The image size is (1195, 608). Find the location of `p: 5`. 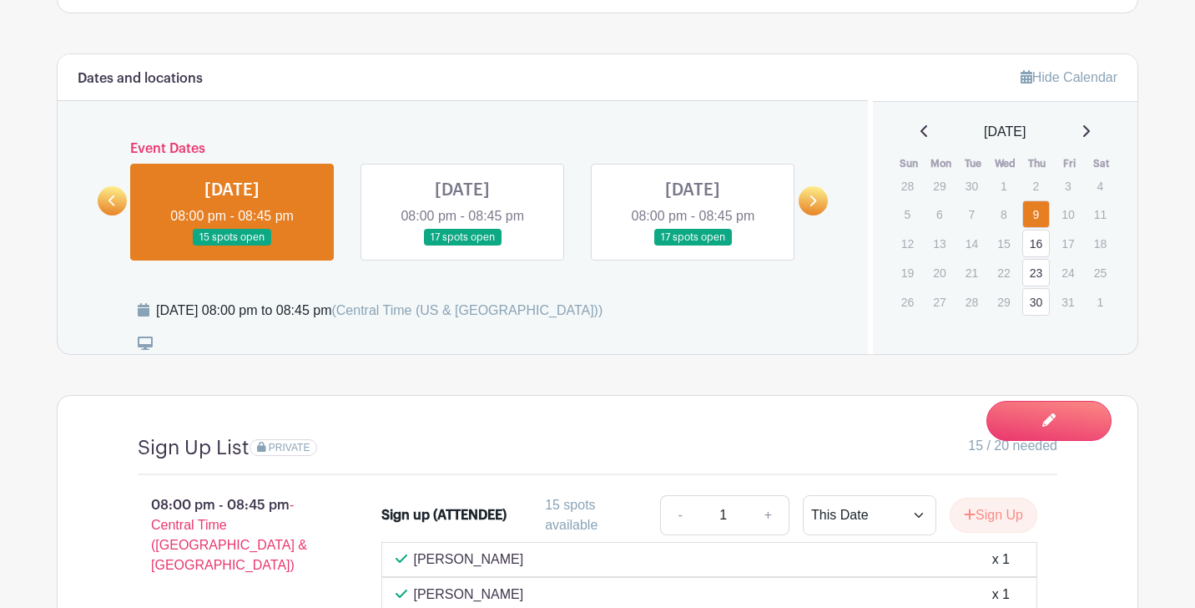

p: 5 is located at coordinates (907, 214).